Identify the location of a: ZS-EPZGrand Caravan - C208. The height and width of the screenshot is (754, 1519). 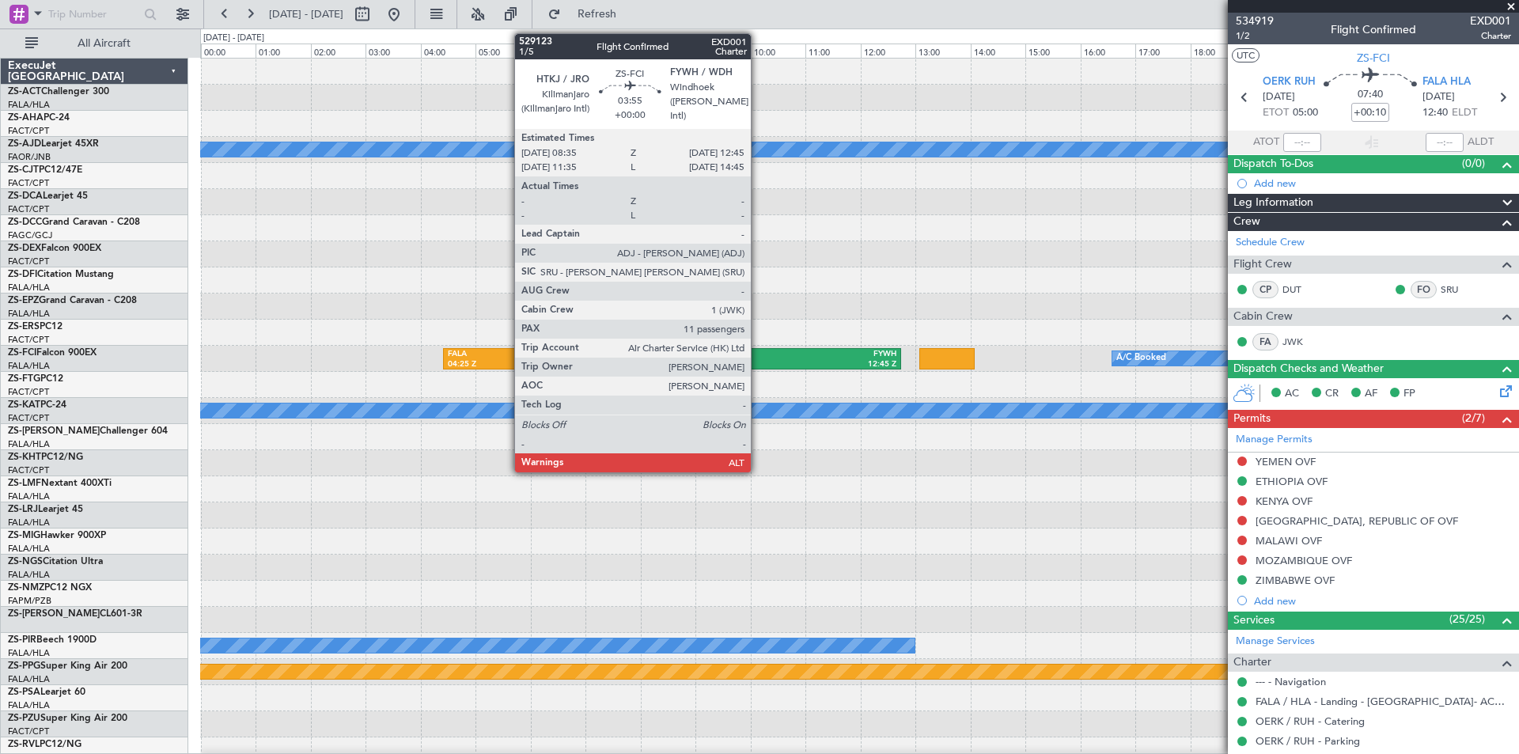
(72, 301).